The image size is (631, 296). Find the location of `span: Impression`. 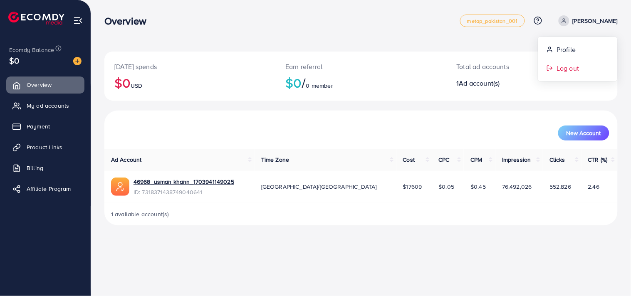

span: Impression is located at coordinates (516, 160).